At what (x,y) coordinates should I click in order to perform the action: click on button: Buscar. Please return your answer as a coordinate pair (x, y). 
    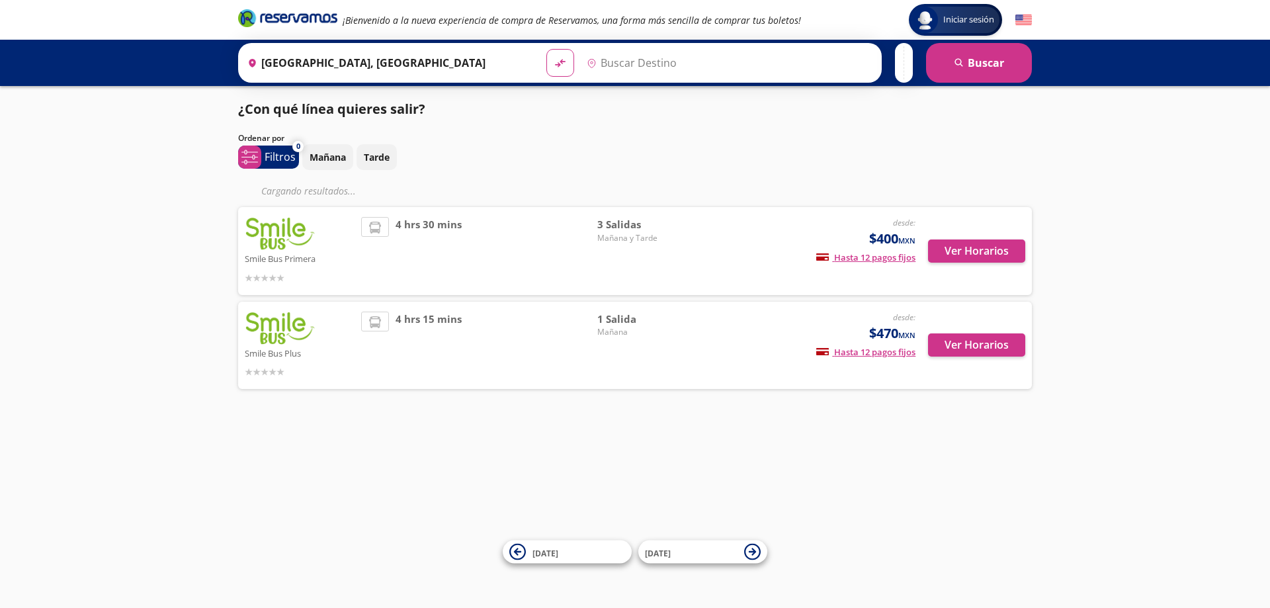
    Looking at the image, I should click on (979, 63).